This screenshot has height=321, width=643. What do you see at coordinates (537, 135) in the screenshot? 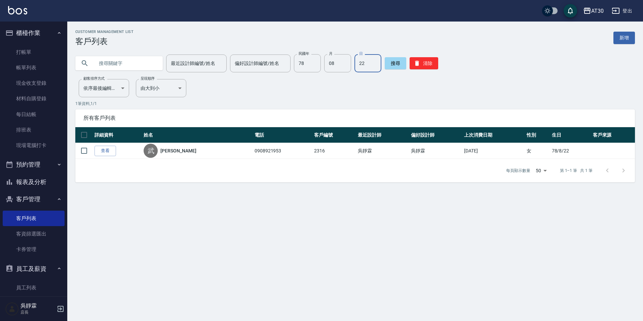
I see `th: 性別` at bounding box center [537, 135].